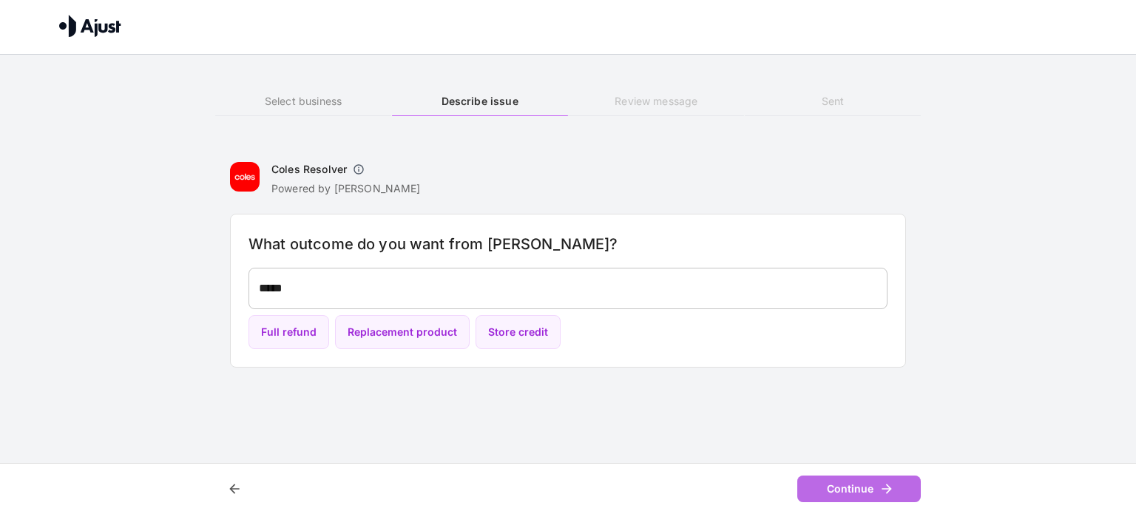 The height and width of the screenshot is (514, 1136). Describe the element at coordinates (858, 489) in the screenshot. I see `button: Continue` at that location.